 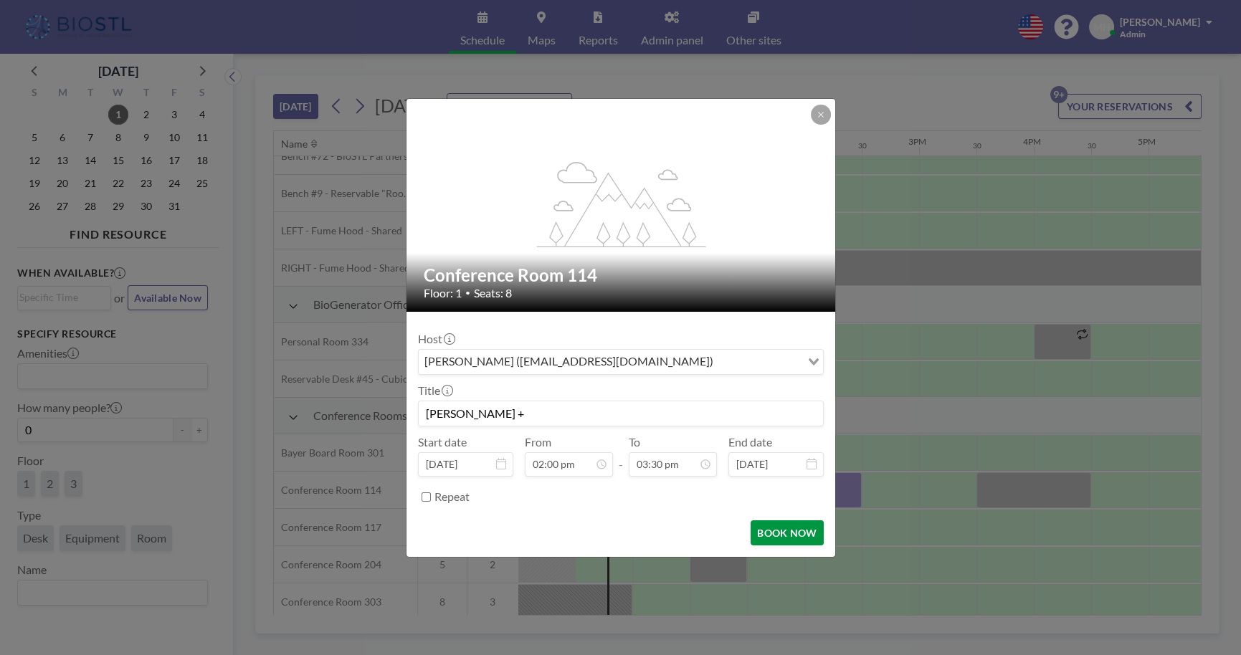 What do you see at coordinates (759, 362) in the screenshot?
I see `input: Search for option` at bounding box center [759, 362].